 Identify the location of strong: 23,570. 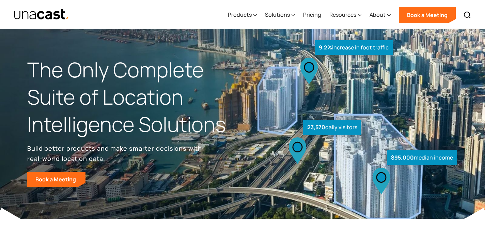
(316, 127).